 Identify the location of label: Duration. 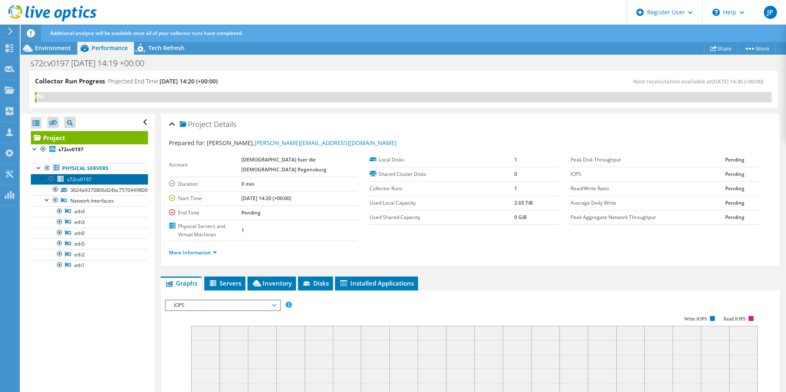
(205, 184).